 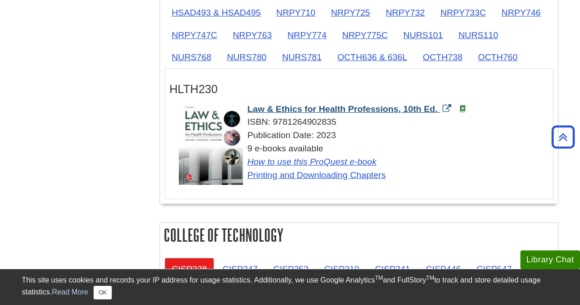 I want to click on button: Library Chat, so click(x=551, y=260).